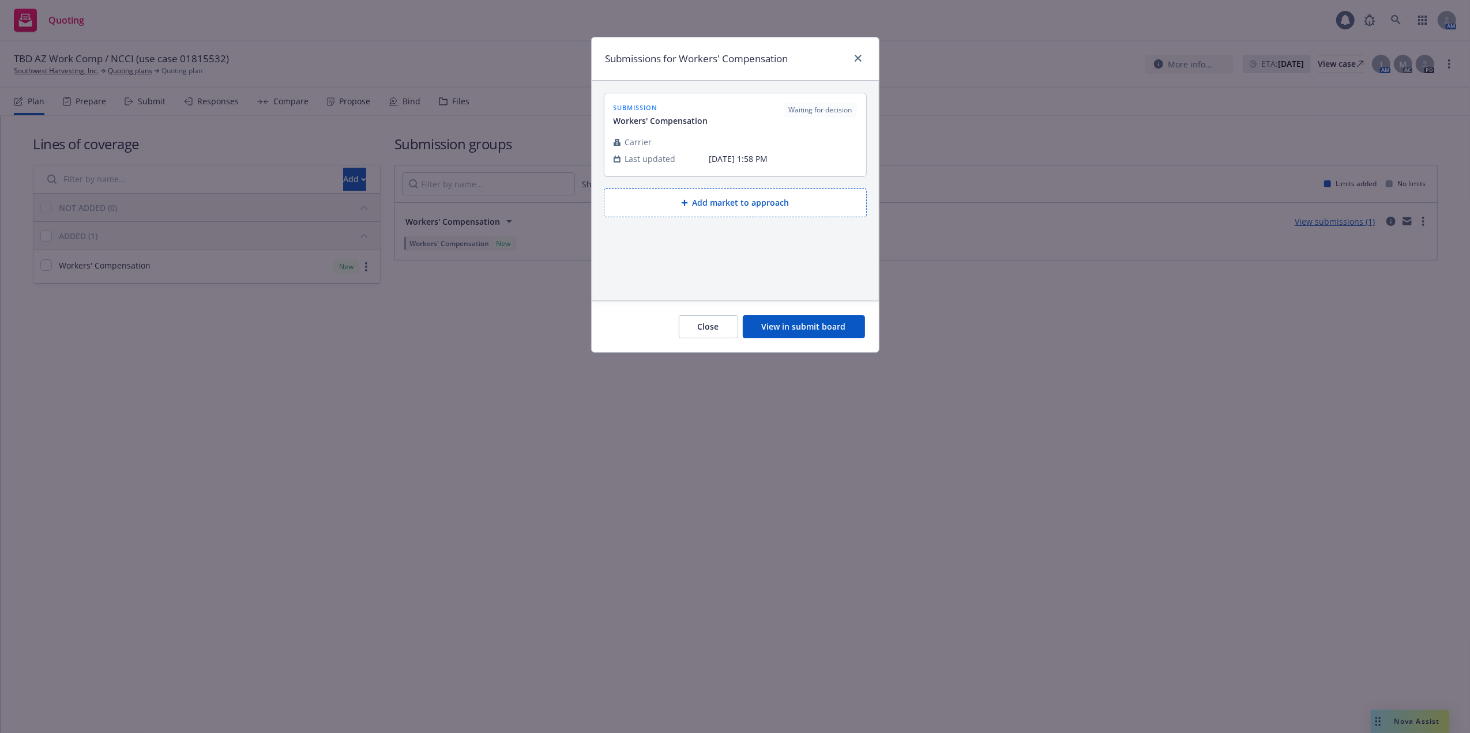 This screenshot has height=733, width=1470. What do you see at coordinates (708, 327) in the screenshot?
I see `button: Close` at bounding box center [708, 327].